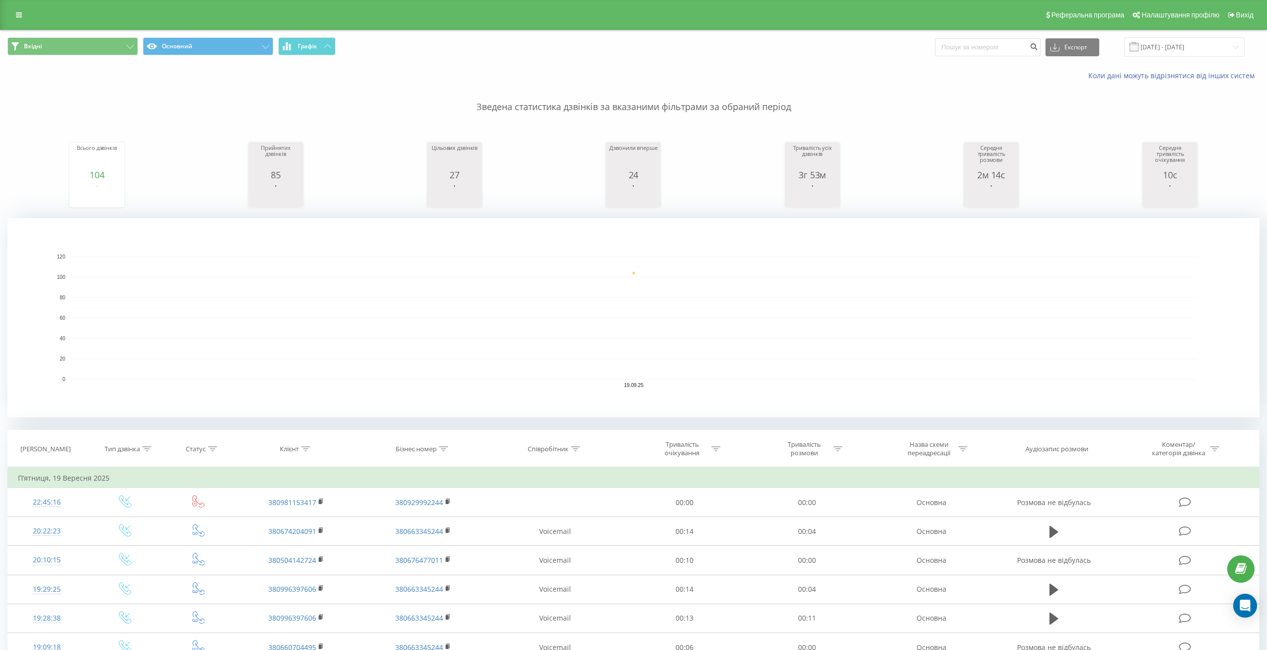  I want to click on div: 19:28:38, so click(47, 618).